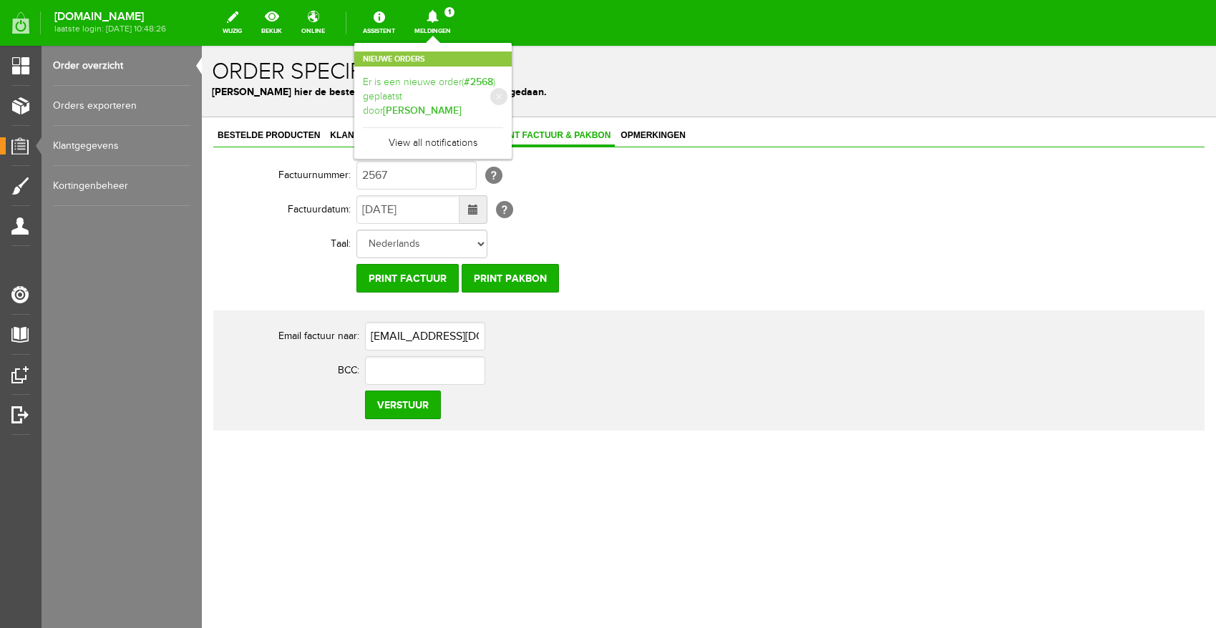 This screenshot has width=1216, height=628. I want to click on a: Assistent, so click(379, 23).